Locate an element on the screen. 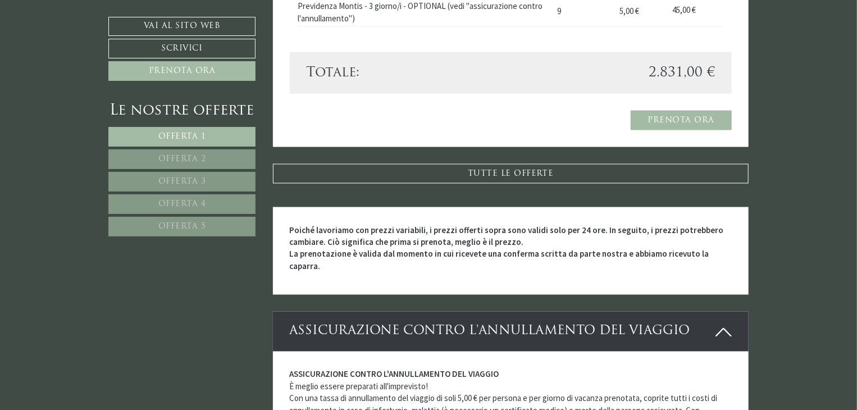 This screenshot has width=857, height=410. a: TUTTE LE OFFERTE is located at coordinates (511, 174).